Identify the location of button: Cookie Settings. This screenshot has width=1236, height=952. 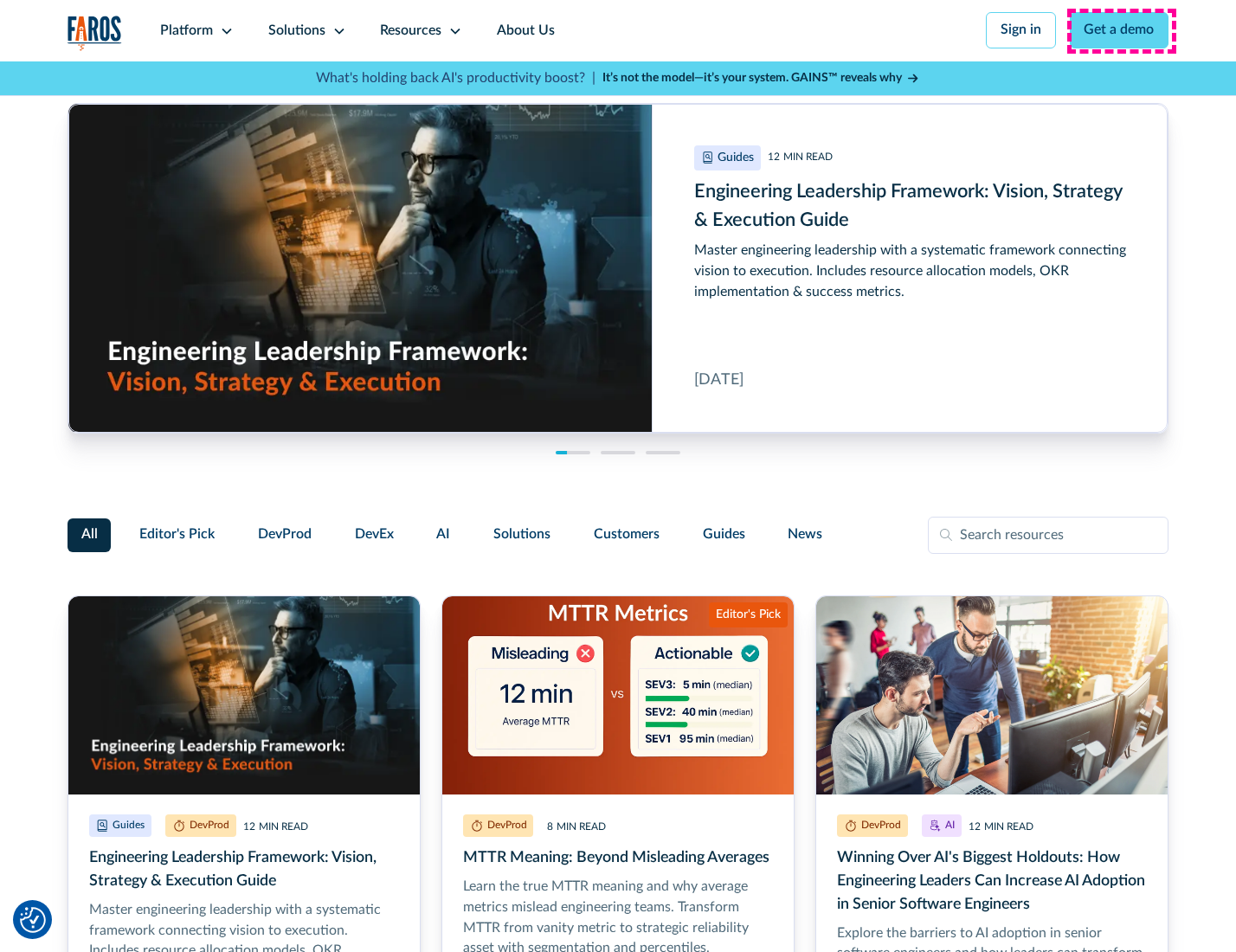
(33, 920).